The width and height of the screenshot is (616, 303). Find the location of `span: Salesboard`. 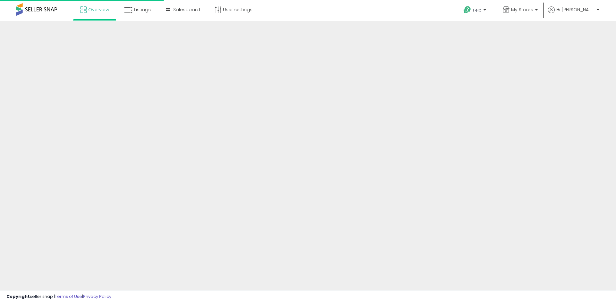

span: Salesboard is located at coordinates (186, 10).